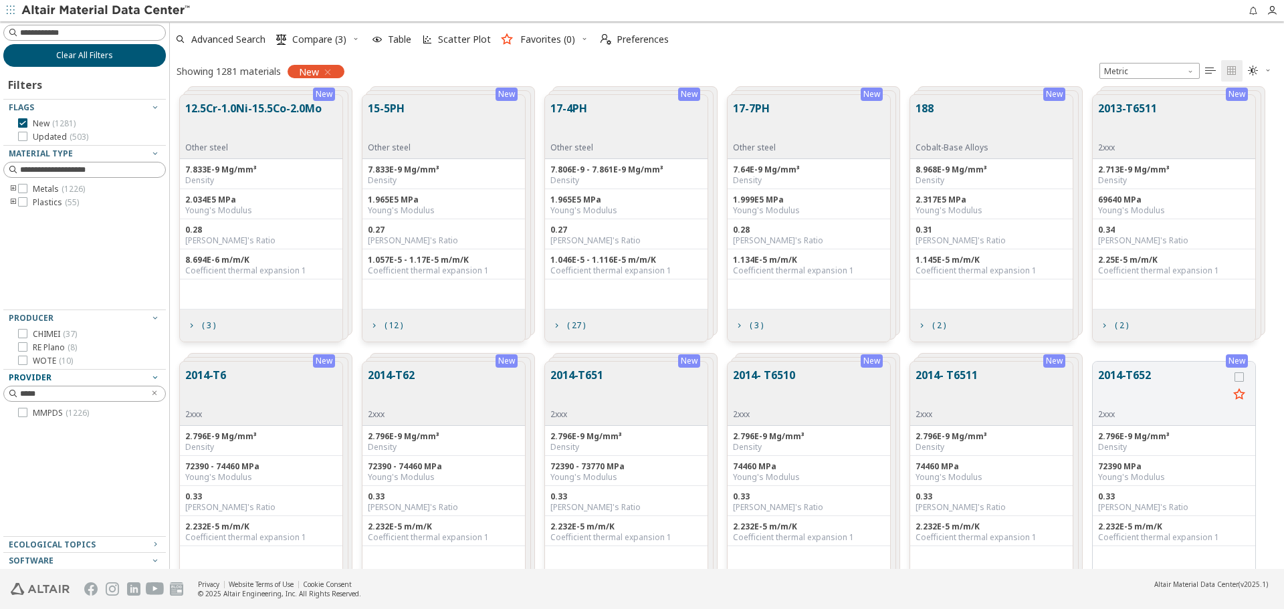  What do you see at coordinates (53, 361) in the screenshot?
I see `span: WOTE` at bounding box center [53, 361].